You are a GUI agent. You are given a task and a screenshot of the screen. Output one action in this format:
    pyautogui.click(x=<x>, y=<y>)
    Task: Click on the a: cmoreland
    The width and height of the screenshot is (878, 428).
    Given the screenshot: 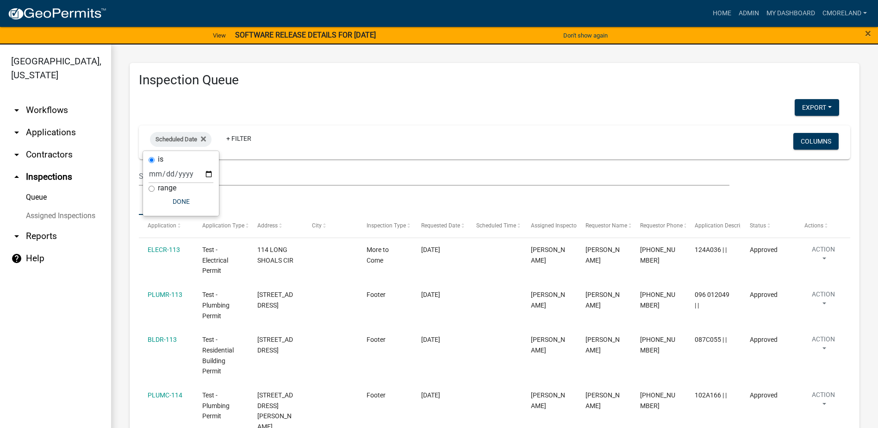 What is the action you would take?
    pyautogui.click(x=845, y=13)
    